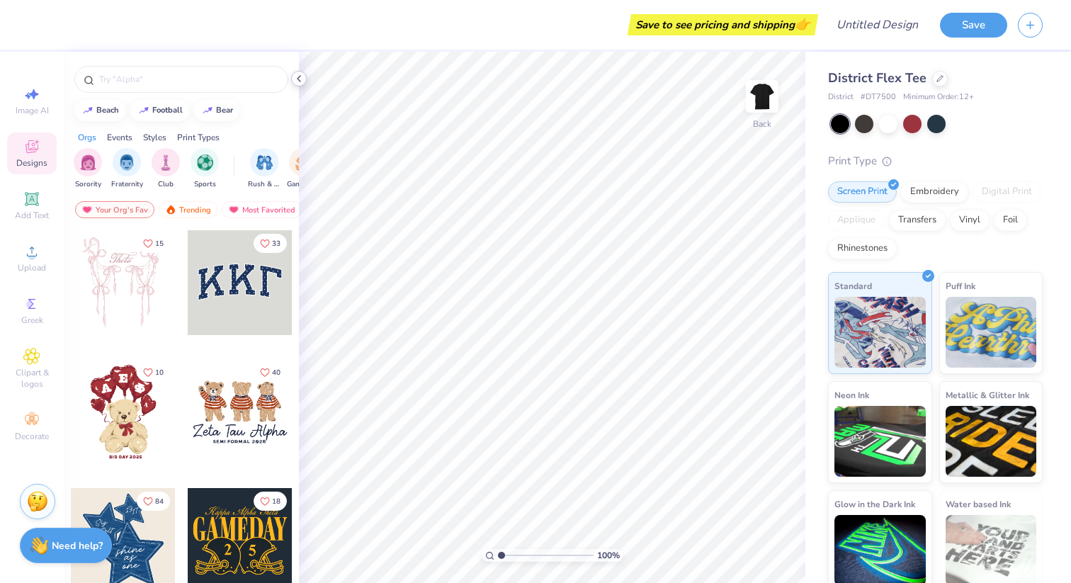 The width and height of the screenshot is (1071, 583). Describe the element at coordinates (77, 546) in the screenshot. I see `strong: Need help?` at that location.